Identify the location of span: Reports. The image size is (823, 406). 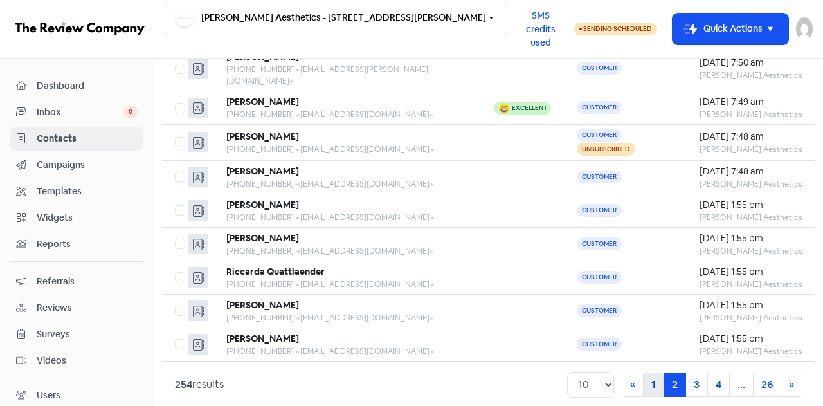
(87, 244).